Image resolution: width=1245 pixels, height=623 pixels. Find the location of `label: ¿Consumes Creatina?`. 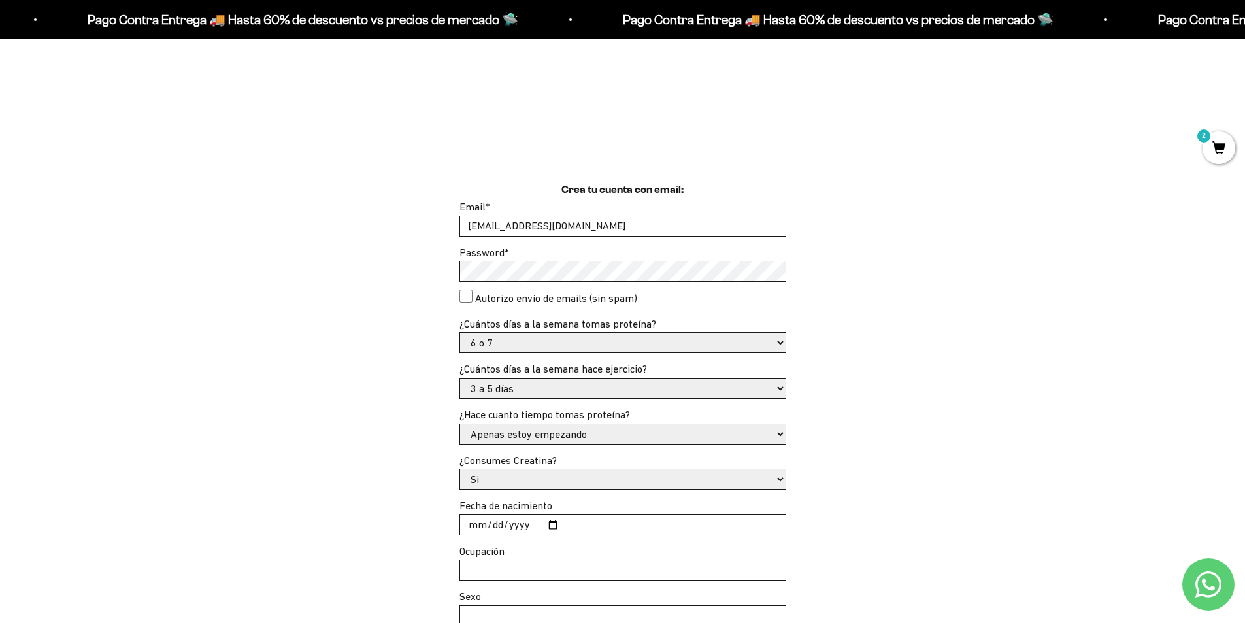

label: ¿Consumes Creatina? is located at coordinates (508, 460).